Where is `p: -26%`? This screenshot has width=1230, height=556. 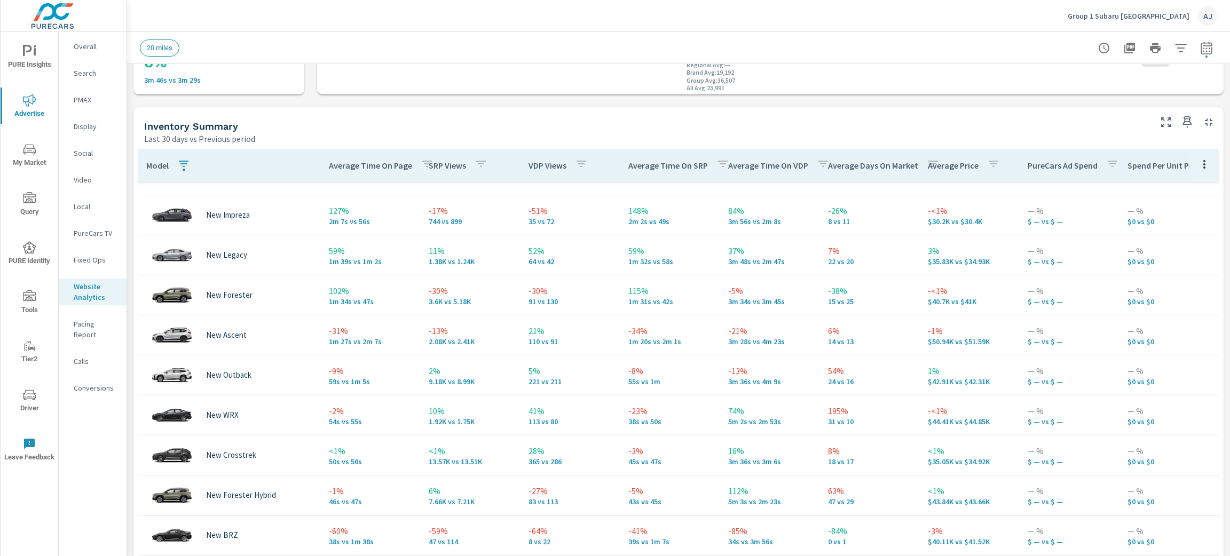 p: -26% is located at coordinates (869, 211).